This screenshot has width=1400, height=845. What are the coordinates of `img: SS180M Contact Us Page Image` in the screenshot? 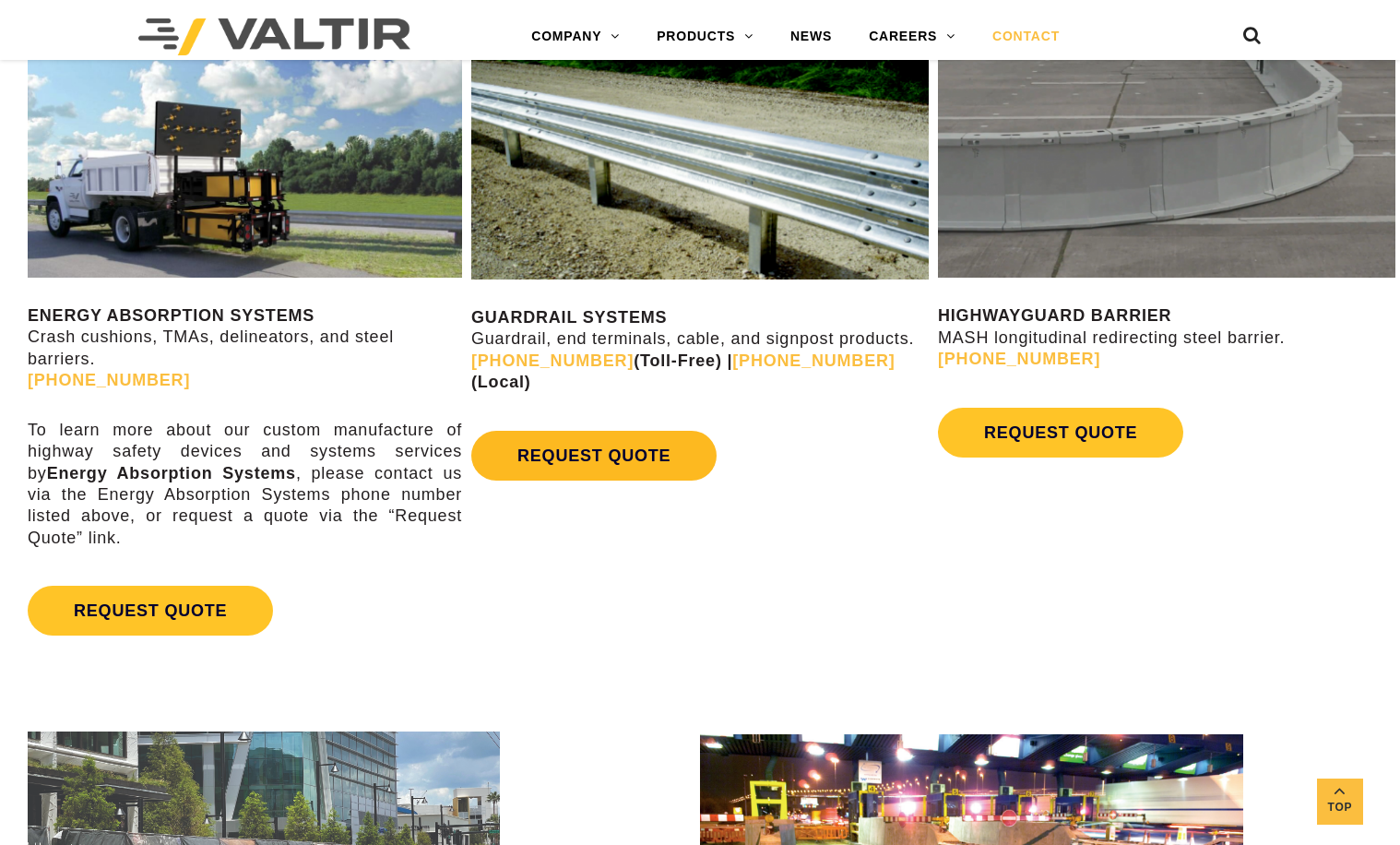 It's located at (244, 164).